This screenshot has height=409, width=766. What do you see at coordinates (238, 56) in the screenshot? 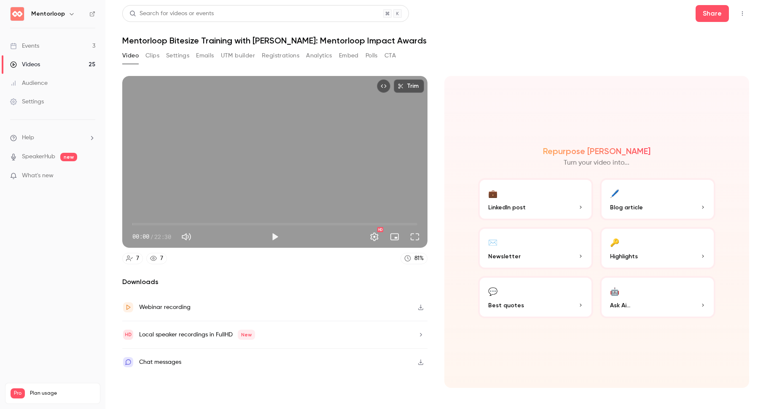
I see `button: UTM builder` at bounding box center [238, 56].